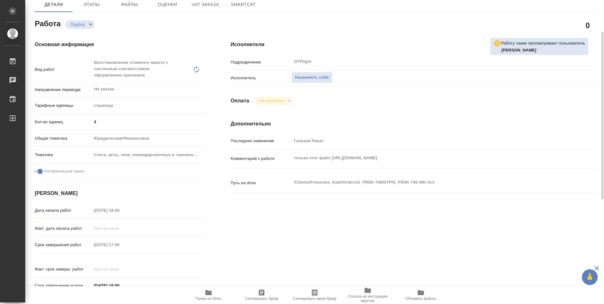 This screenshot has height=304, width=604. Describe the element at coordinates (368, 295) in the screenshot. I see `button: Ссылка на инструкции верстки` at that location.